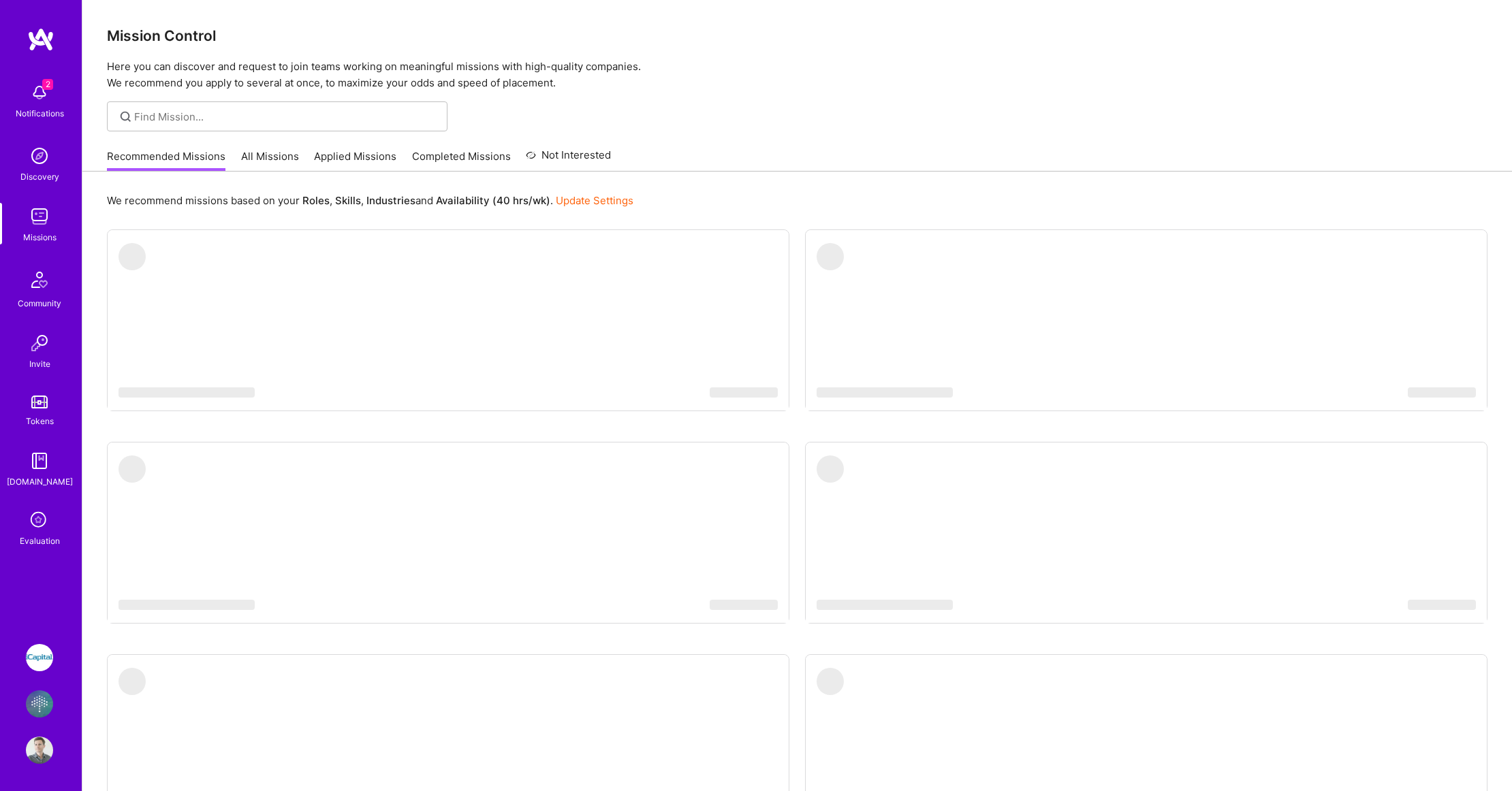 The height and width of the screenshot is (791, 1512). Describe the element at coordinates (40, 658) in the screenshot. I see `a: iCapital: Build and maintain RESTful API` at that location.